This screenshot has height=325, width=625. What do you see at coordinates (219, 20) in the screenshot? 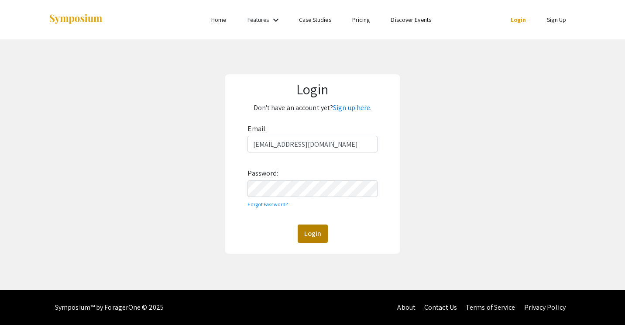
I see `a: Home` at bounding box center [219, 20].